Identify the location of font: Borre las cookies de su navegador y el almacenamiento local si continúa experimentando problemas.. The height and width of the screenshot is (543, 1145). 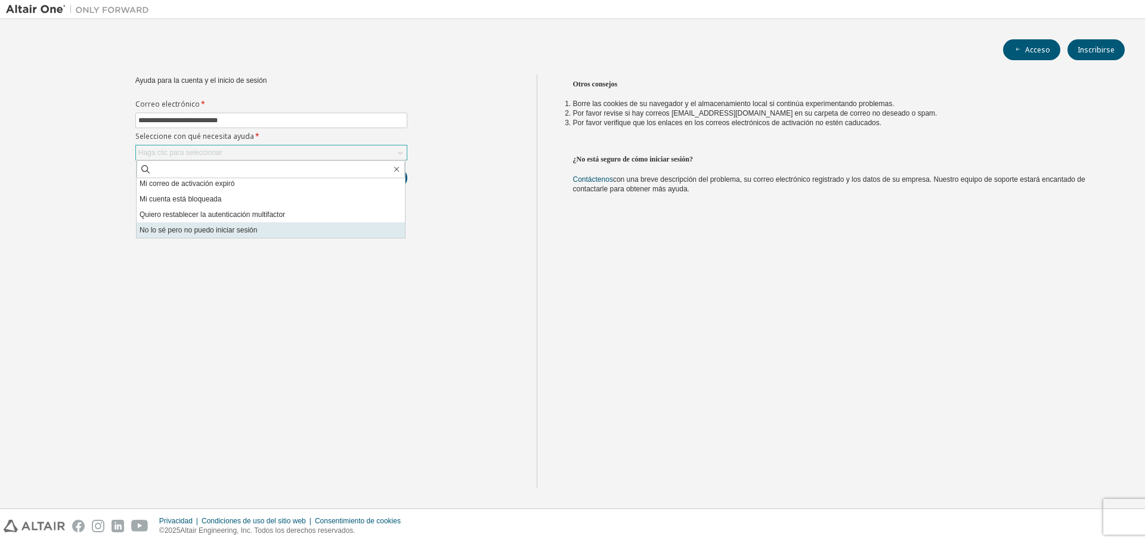
(733, 104).